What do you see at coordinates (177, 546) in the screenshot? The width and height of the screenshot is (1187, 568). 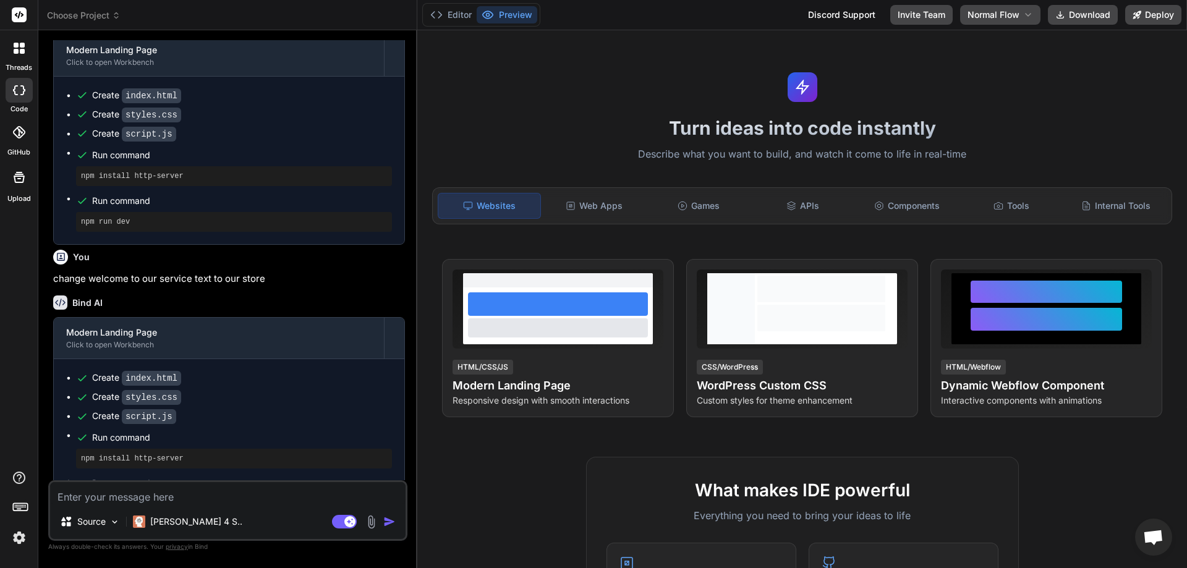 I see `span: privacy` at bounding box center [177, 546].